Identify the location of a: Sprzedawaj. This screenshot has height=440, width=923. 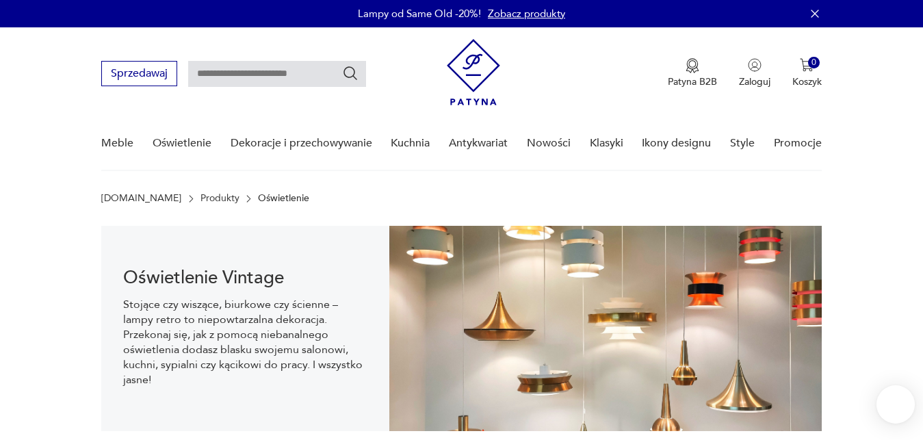
(139, 75).